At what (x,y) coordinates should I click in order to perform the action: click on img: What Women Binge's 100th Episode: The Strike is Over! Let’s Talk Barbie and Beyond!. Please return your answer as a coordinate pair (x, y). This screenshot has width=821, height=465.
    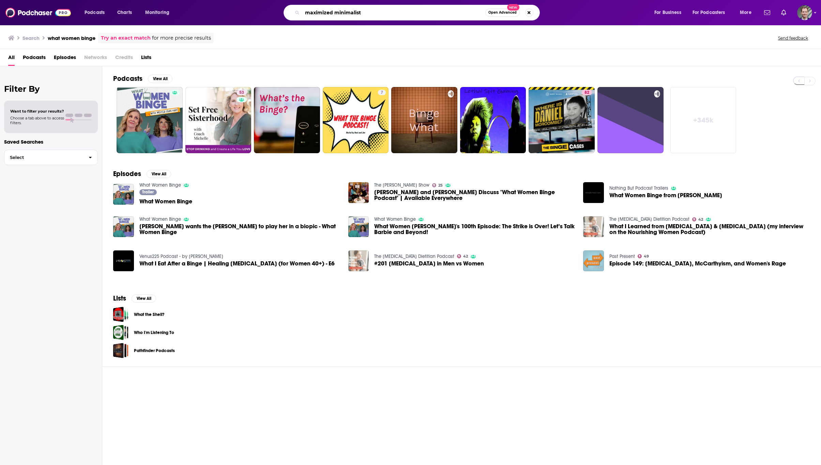
    Looking at the image, I should click on (359, 226).